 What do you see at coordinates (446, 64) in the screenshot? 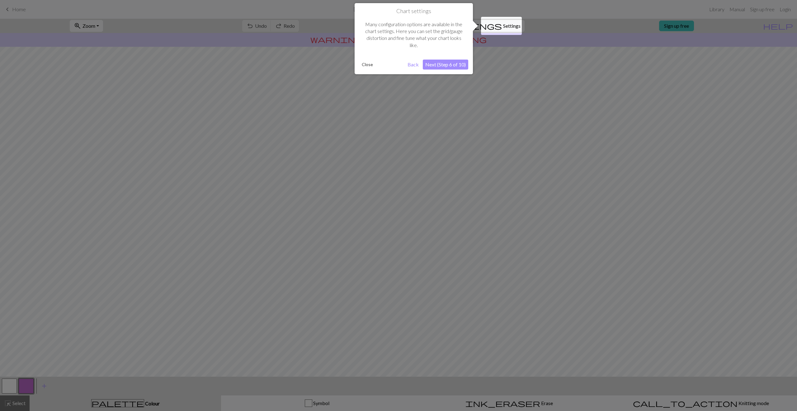
I see `button: Next (Step 6 of 10)` at bounding box center [446, 64].